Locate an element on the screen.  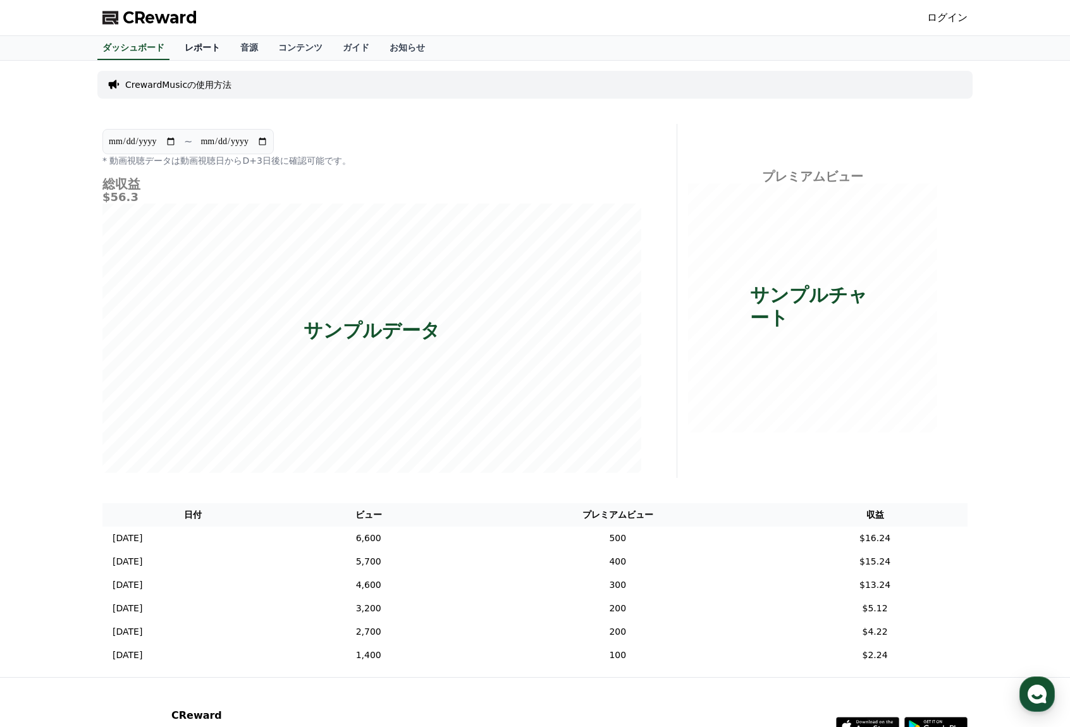
span: Home is located at coordinates (43, 425).